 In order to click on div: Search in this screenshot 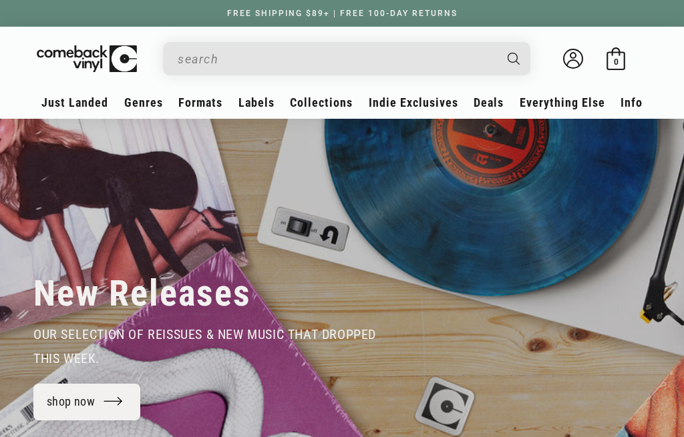, I will do `click(347, 59)`.